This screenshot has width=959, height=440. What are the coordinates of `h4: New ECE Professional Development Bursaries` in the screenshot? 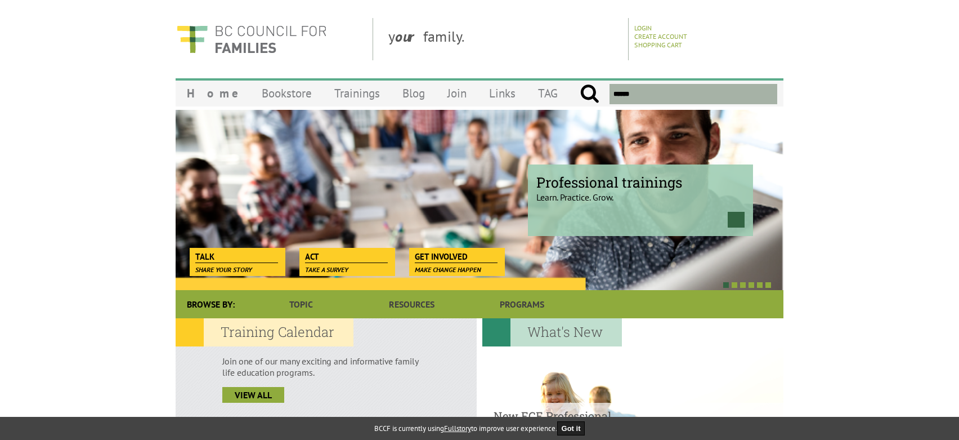 It's located at (578, 423).